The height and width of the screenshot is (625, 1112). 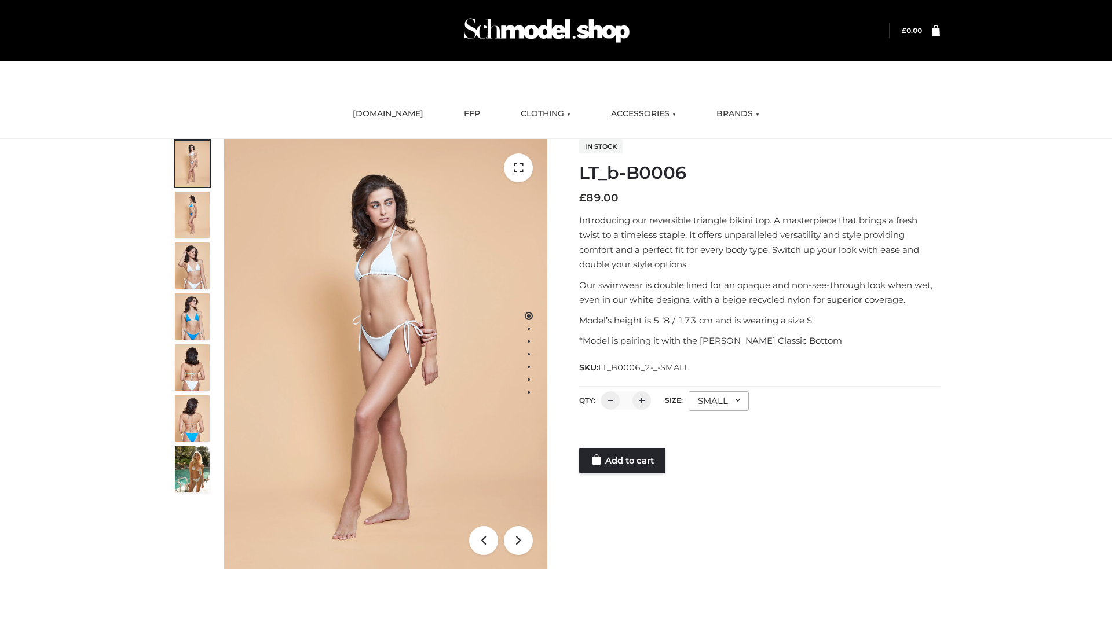 I want to click on label: Size:, so click(x=673, y=400).